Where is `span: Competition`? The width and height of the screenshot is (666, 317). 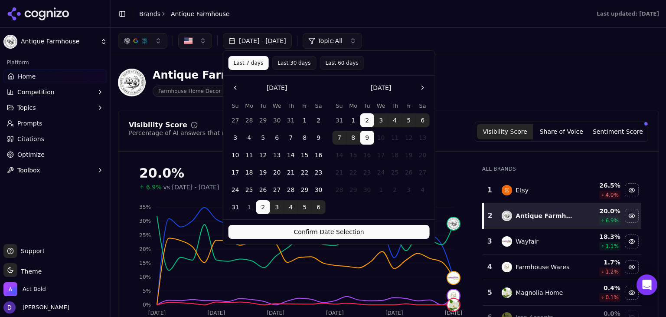 span: Competition is located at coordinates (36, 92).